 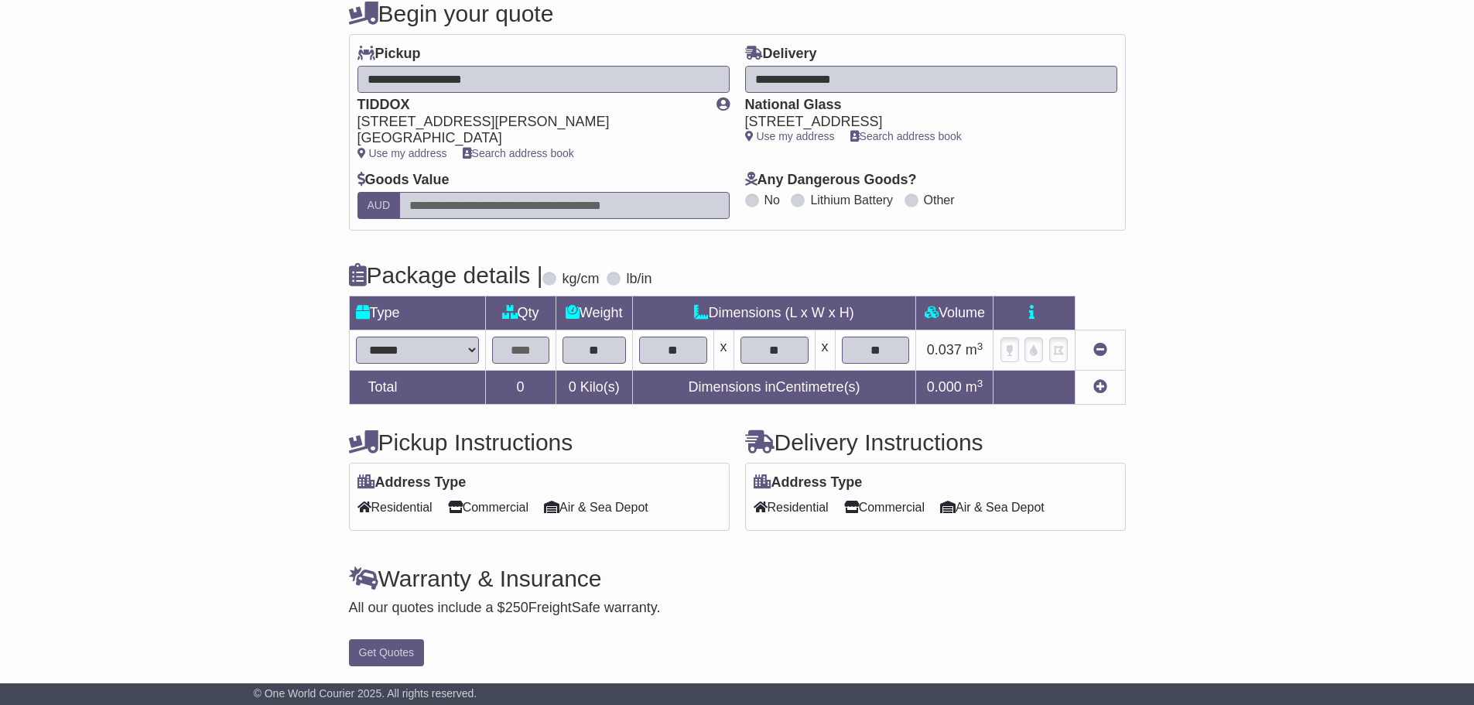 I want to click on span: 250, so click(x=517, y=607).